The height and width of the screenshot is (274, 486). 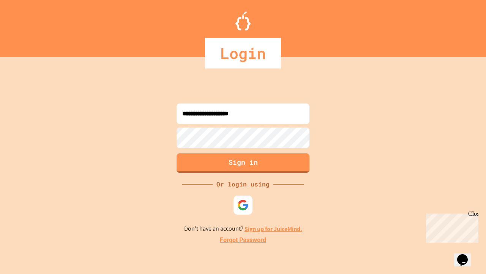 What do you see at coordinates (243, 228) in the screenshot?
I see `p: Don't have an account?` at bounding box center [243, 228].